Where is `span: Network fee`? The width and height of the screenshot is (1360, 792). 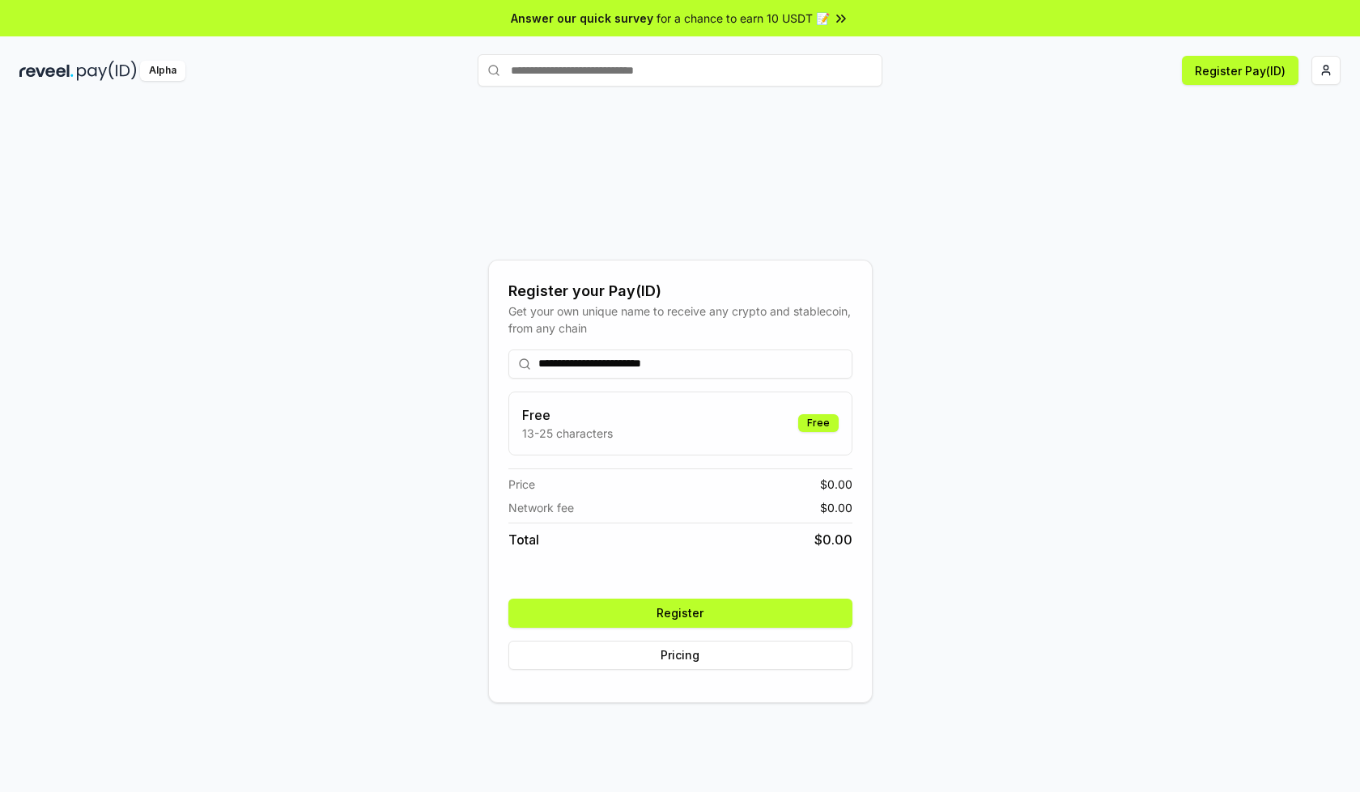 span: Network fee is located at coordinates (541, 507).